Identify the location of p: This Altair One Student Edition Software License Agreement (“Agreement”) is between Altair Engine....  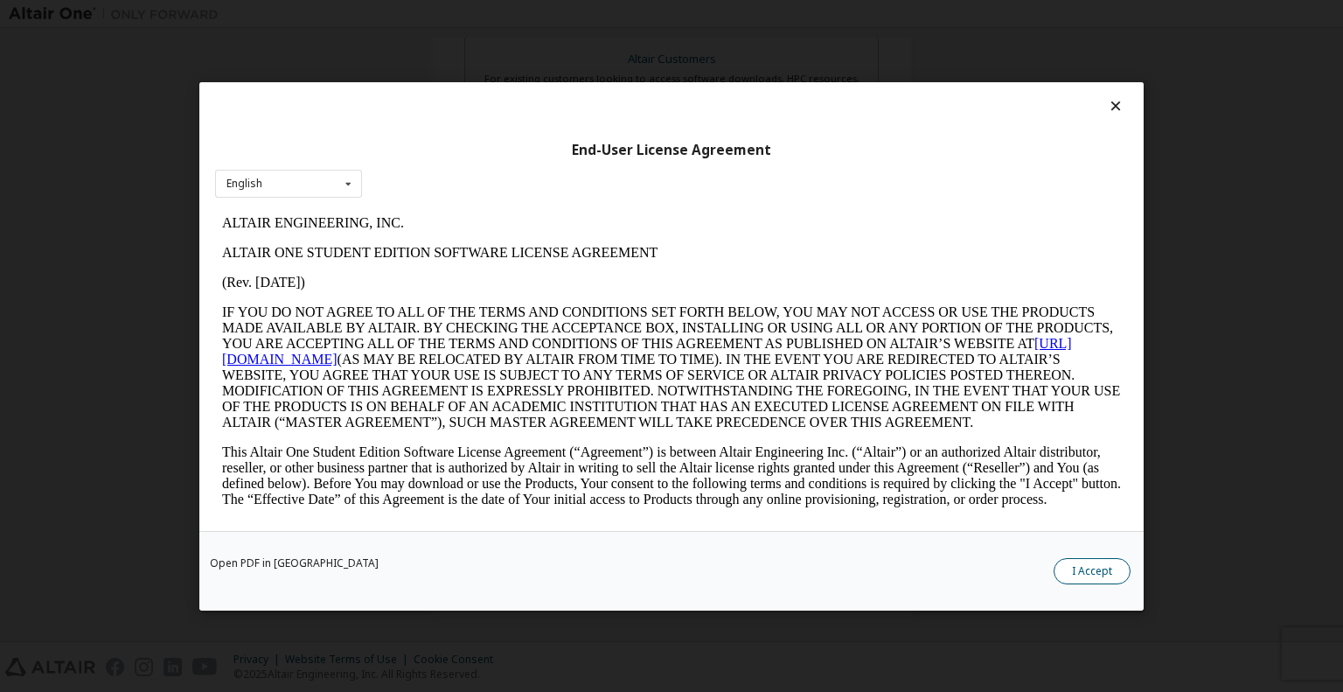
(457, 268).